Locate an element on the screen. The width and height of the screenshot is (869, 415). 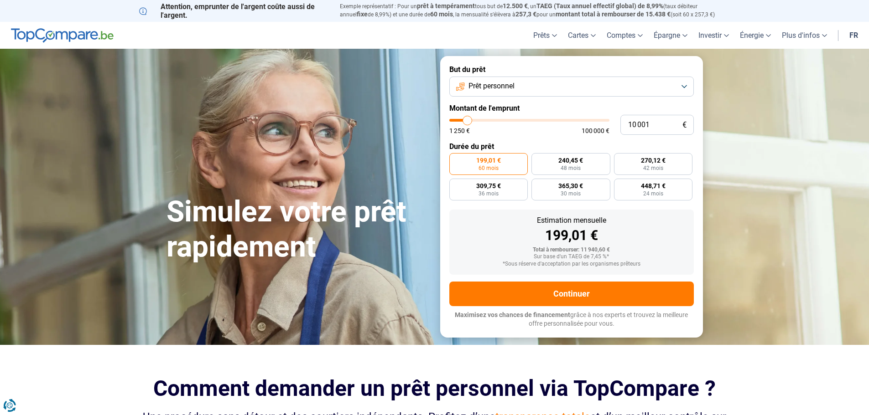
span: 199,01 € is located at coordinates (488, 161).